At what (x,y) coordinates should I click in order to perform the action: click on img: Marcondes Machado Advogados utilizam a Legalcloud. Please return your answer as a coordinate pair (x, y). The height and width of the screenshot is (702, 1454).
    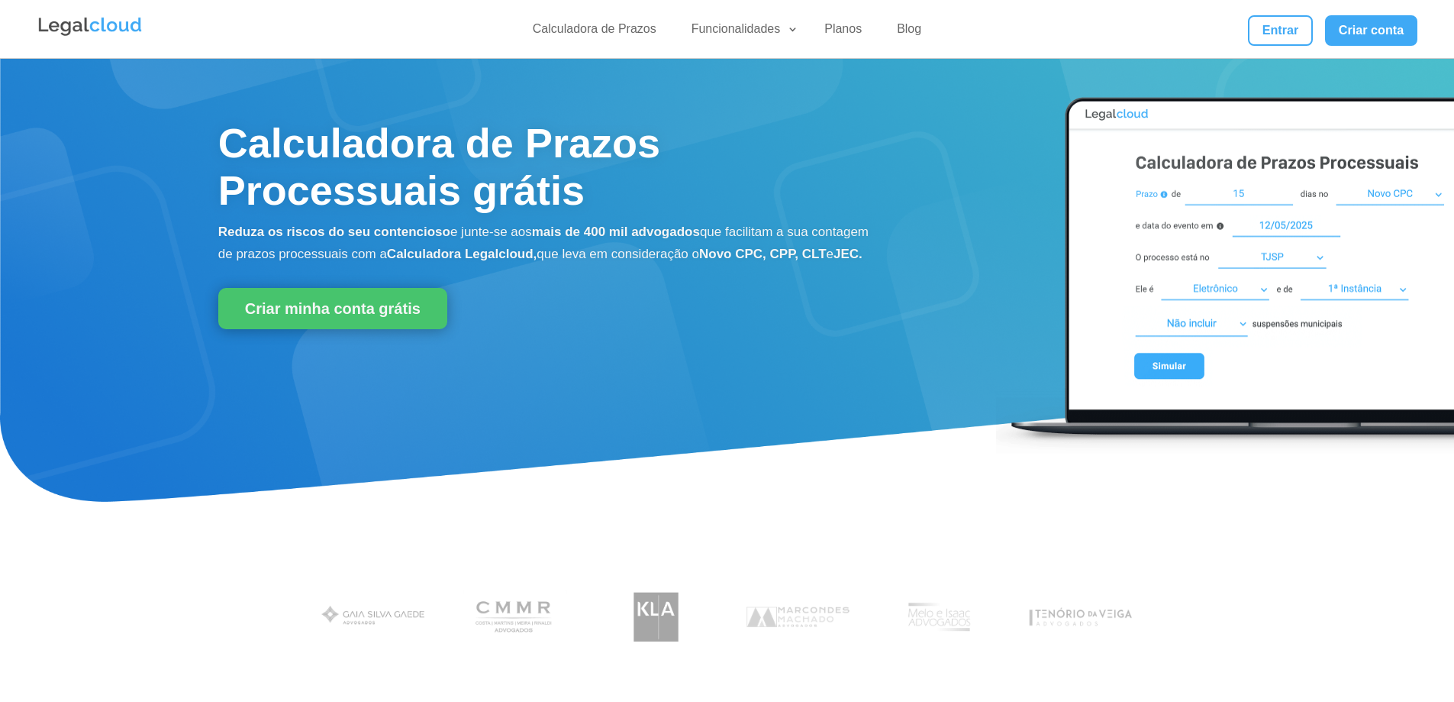
    Looking at the image, I should click on (798, 616).